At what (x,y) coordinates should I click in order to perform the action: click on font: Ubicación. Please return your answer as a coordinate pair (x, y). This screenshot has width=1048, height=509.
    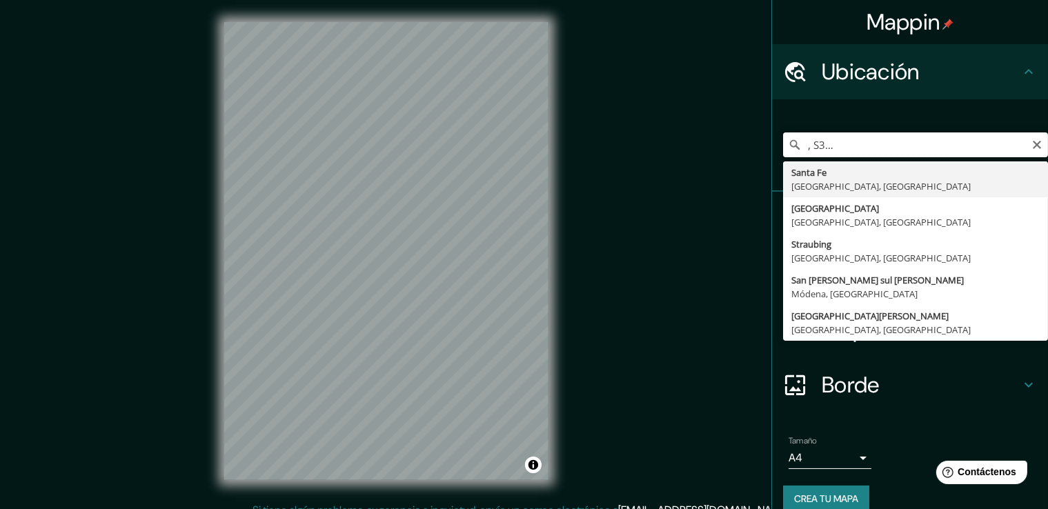
    Looking at the image, I should click on (871, 72).